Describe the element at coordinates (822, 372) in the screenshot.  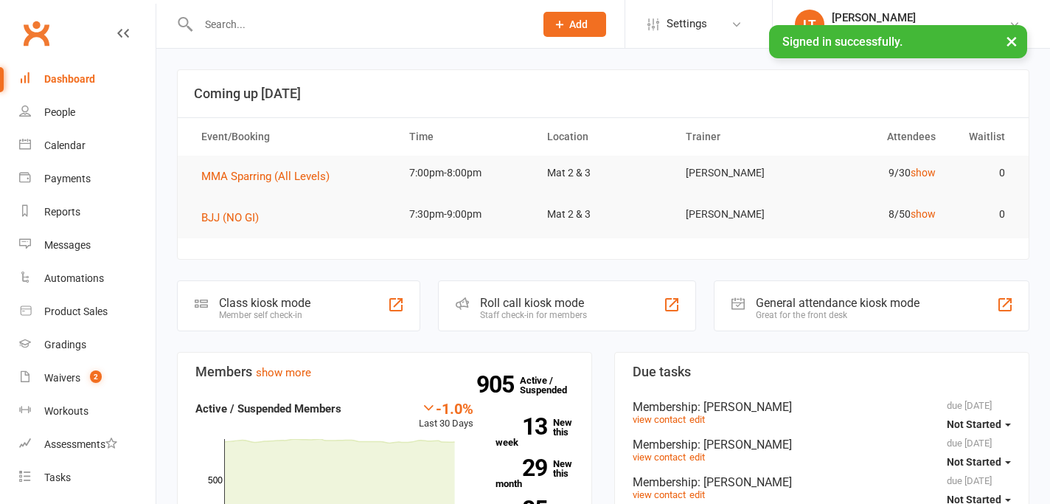
I see `h3: Due tasks` at that location.